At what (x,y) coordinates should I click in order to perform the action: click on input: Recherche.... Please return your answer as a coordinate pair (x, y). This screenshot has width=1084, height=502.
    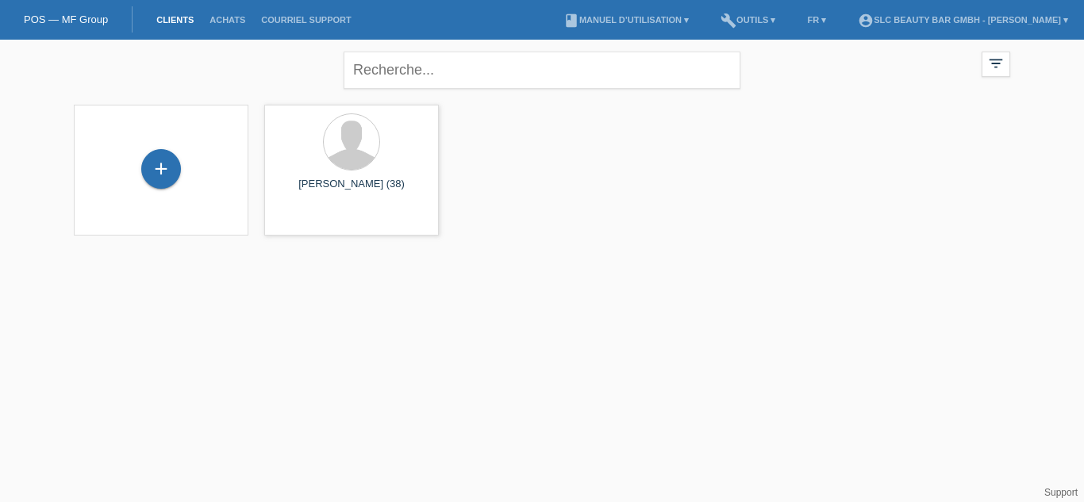
    Looking at the image, I should click on (542, 70).